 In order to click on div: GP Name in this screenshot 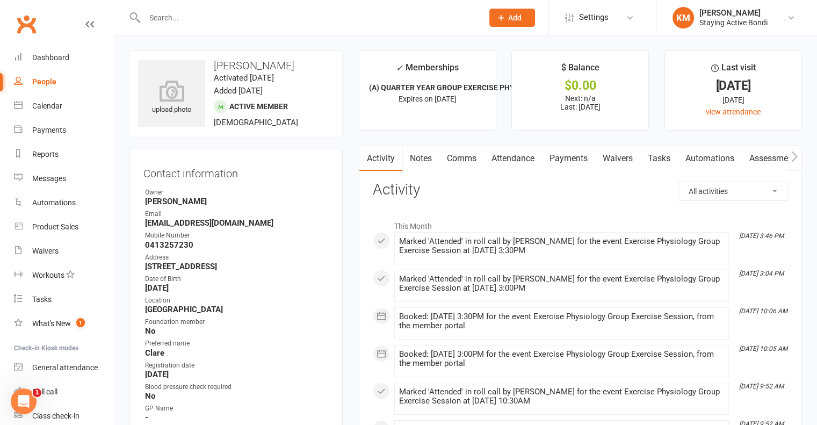, I will do `click(236, 408)`.